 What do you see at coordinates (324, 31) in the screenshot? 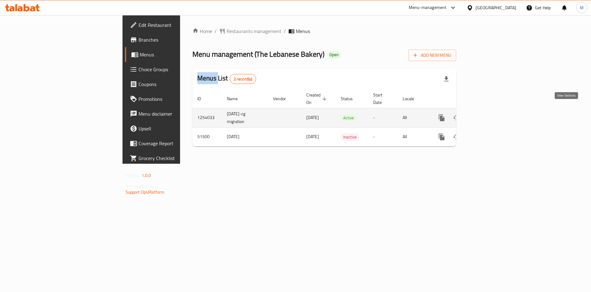
I see `nav: breadcrumb` at bounding box center [324, 31].